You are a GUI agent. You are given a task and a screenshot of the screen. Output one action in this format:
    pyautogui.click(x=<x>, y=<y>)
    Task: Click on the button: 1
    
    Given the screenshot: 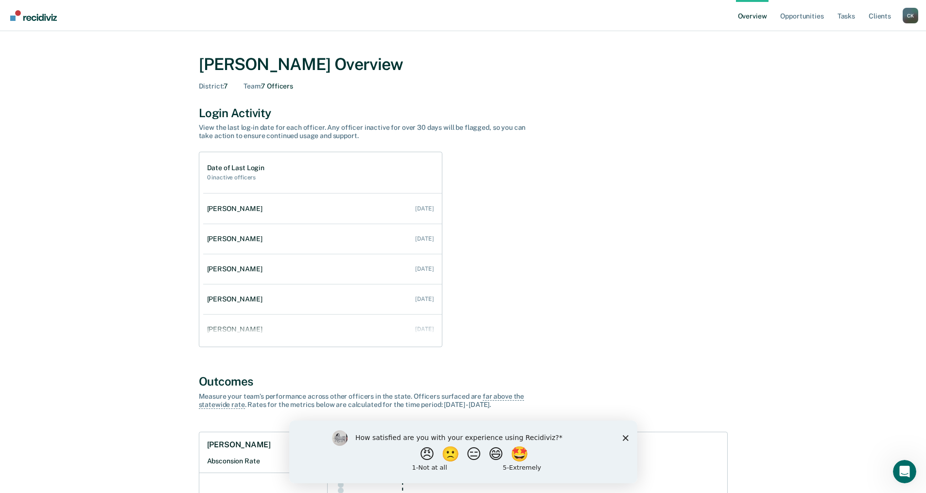 What is the action you would take?
    pyautogui.click(x=139, y=34)
    